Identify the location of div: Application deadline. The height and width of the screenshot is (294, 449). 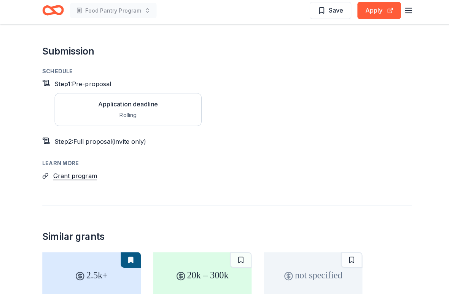
(127, 106).